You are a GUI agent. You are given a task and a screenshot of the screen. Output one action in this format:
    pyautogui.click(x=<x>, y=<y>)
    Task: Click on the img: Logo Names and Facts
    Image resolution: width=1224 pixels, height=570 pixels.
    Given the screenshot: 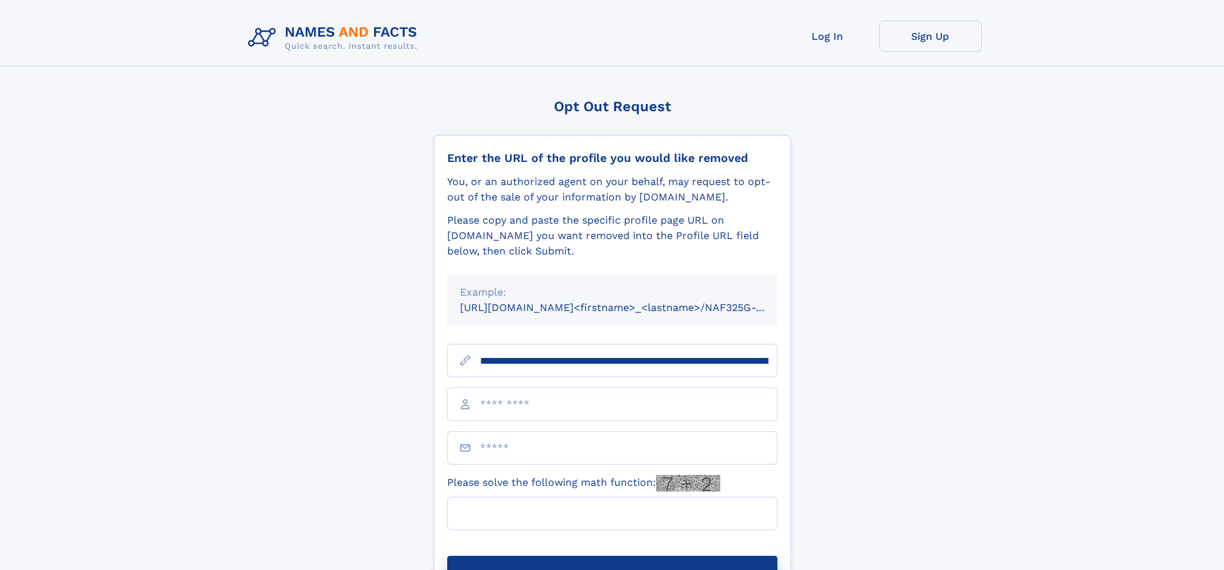 What is the action you would take?
    pyautogui.click(x=336, y=38)
    